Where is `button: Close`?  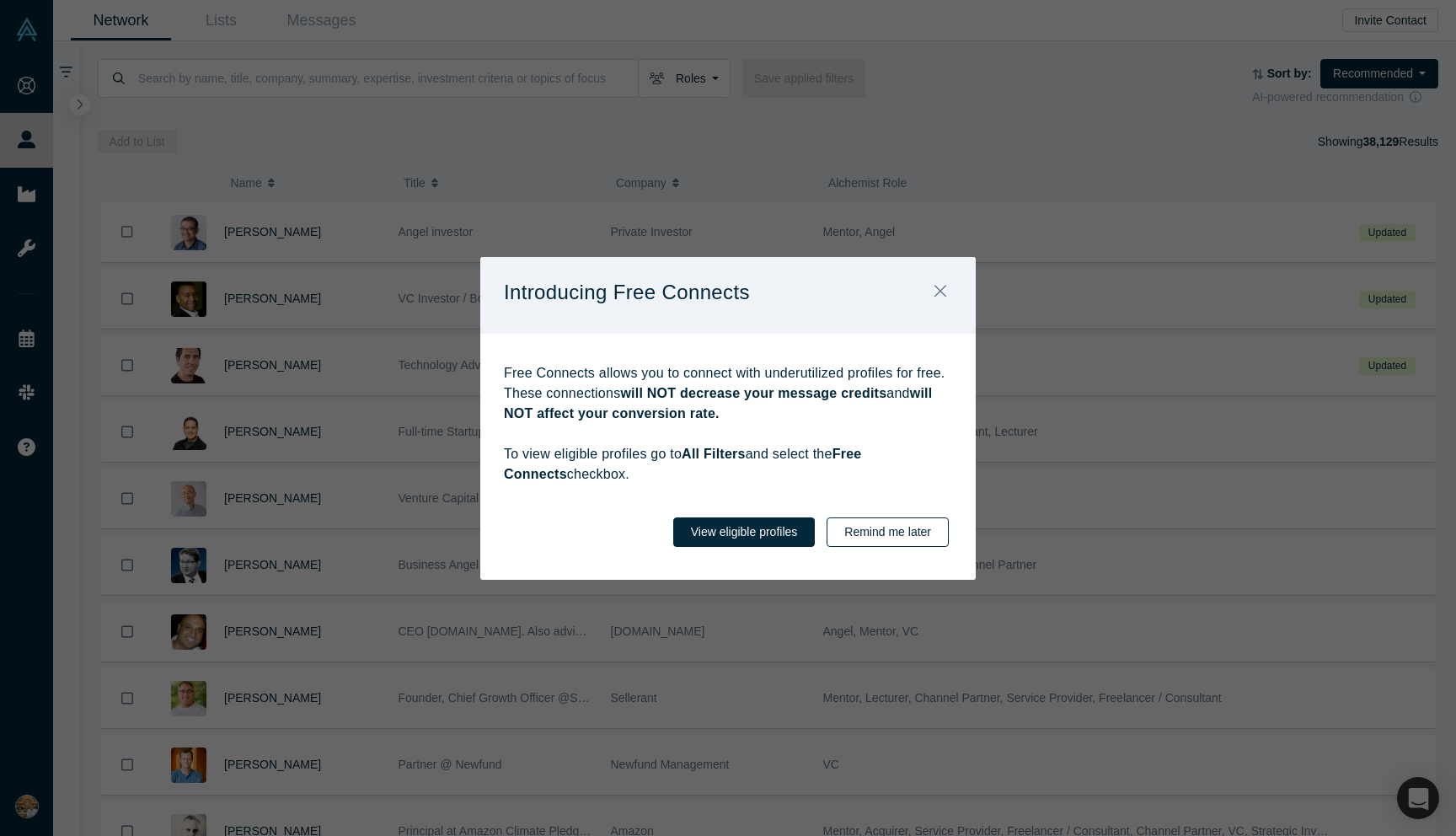
button: Close is located at coordinates (940, 292).